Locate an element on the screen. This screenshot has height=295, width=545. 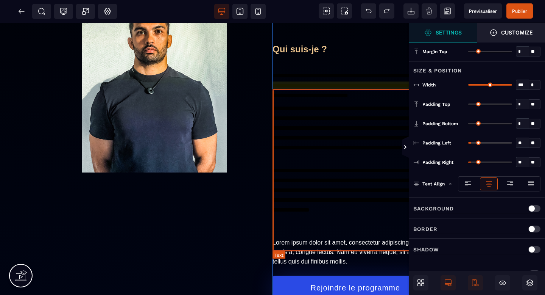
span: Open Blocks is located at coordinates (421, 283).